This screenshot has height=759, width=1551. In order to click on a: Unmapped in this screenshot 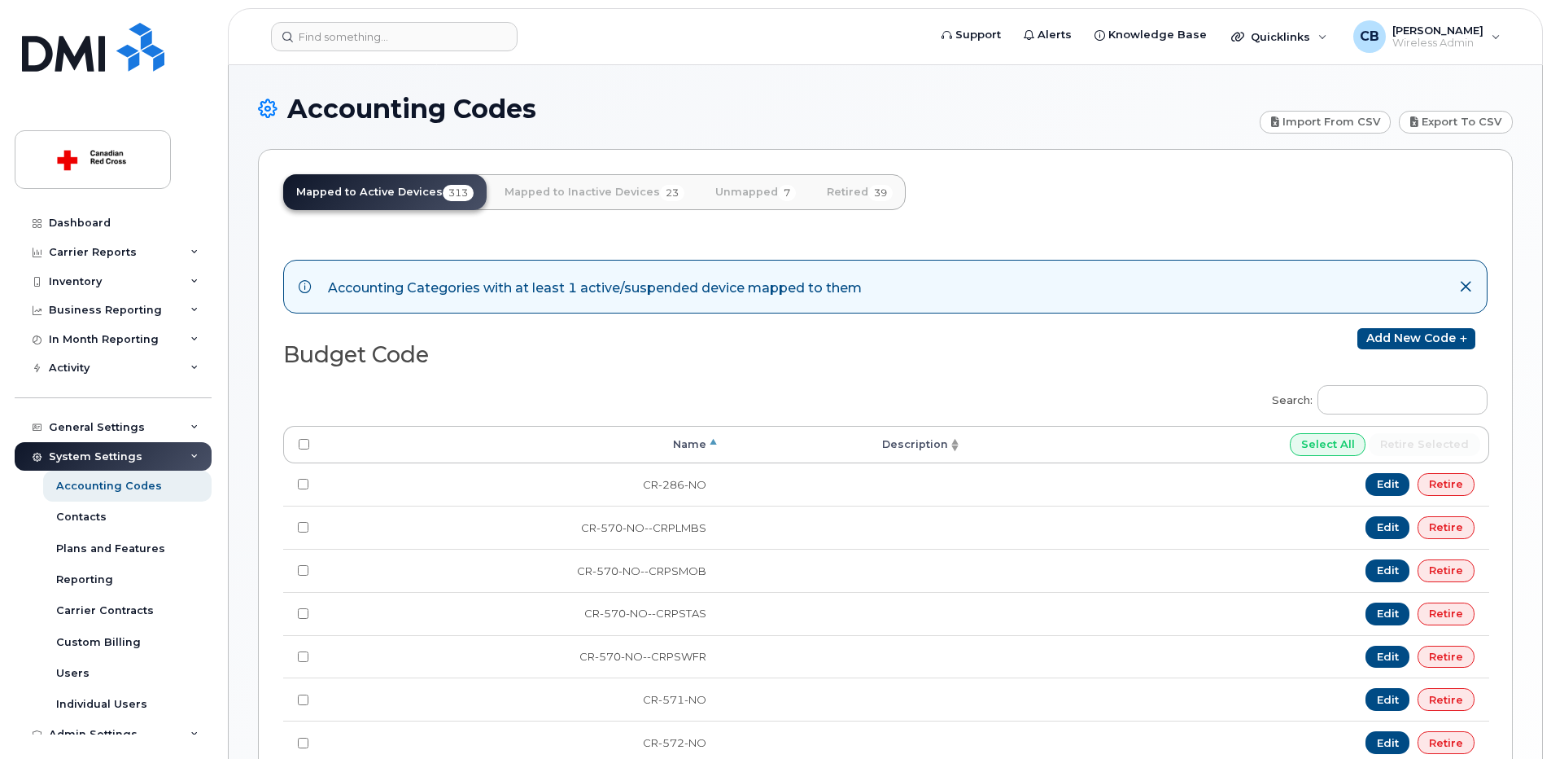, I will do `click(755, 192)`.